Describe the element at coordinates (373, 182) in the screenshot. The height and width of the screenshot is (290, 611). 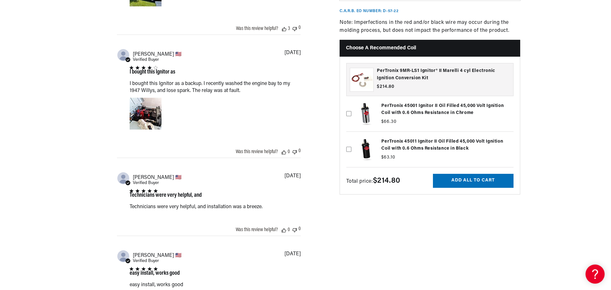
I see `span: Total price:` at that location.